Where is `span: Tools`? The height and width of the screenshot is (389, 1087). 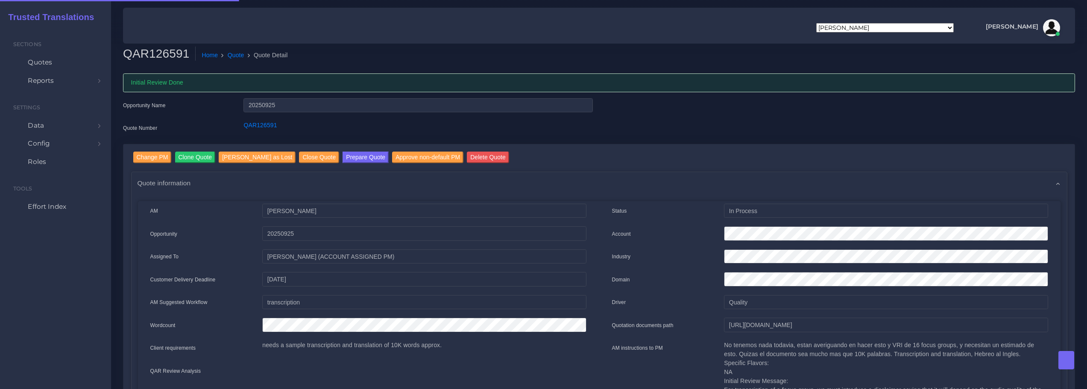 span: Tools is located at coordinates (23, 188).